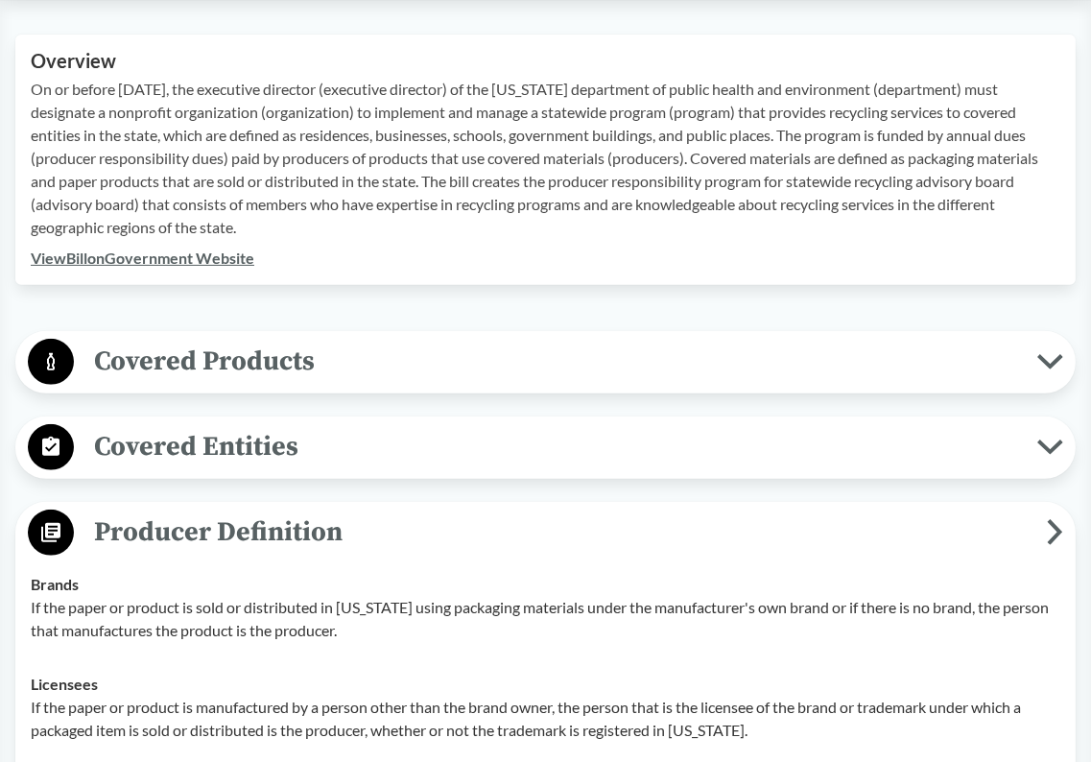 This screenshot has width=1091, height=762. What do you see at coordinates (545, 533) in the screenshot?
I see `button: Producer Definition` at bounding box center [545, 533].